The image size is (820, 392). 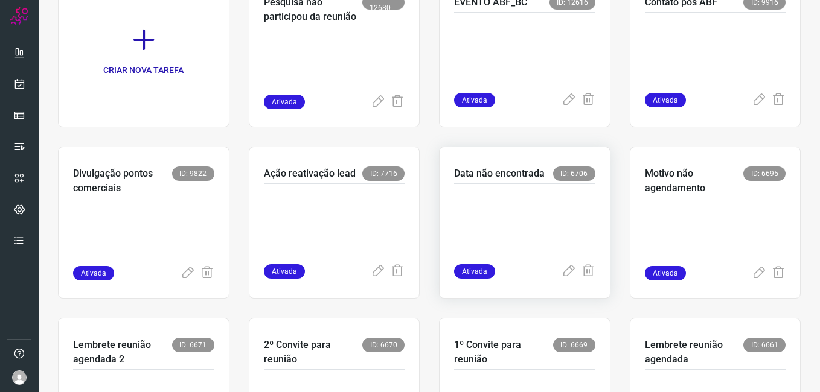 I want to click on span: ID: 6670, so click(x=383, y=345).